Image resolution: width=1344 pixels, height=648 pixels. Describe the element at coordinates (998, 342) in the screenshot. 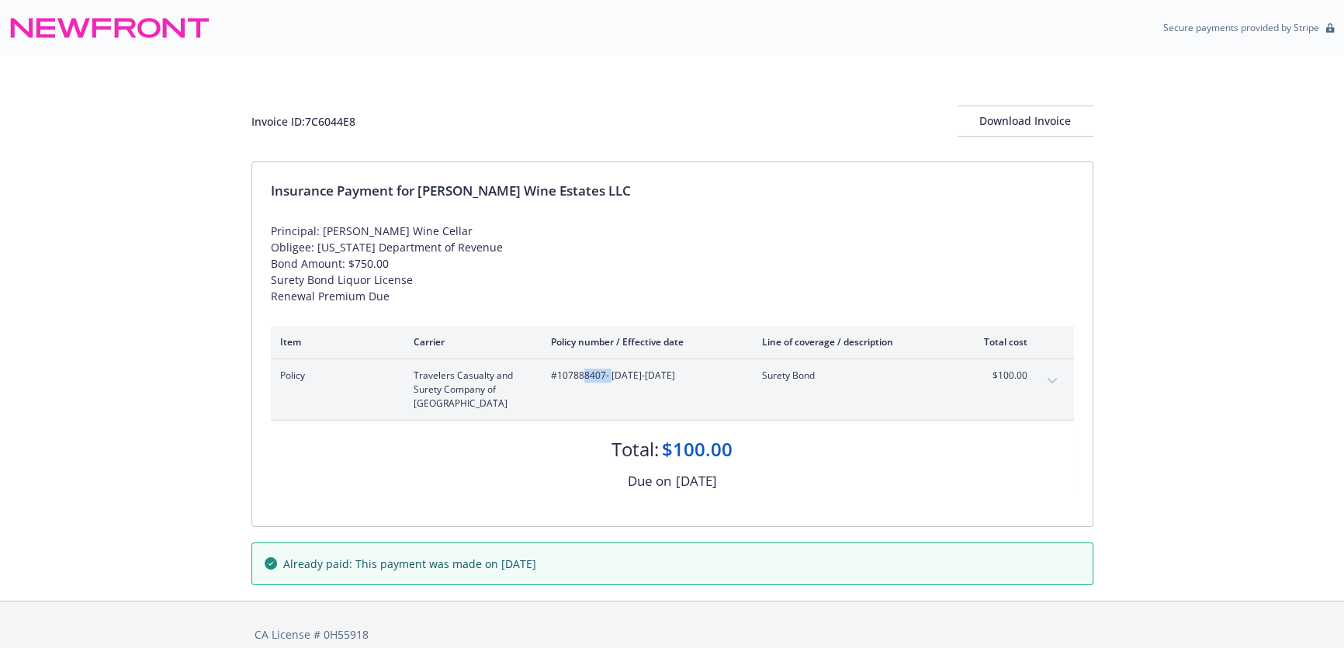

I see `div: Total cost` at that location.